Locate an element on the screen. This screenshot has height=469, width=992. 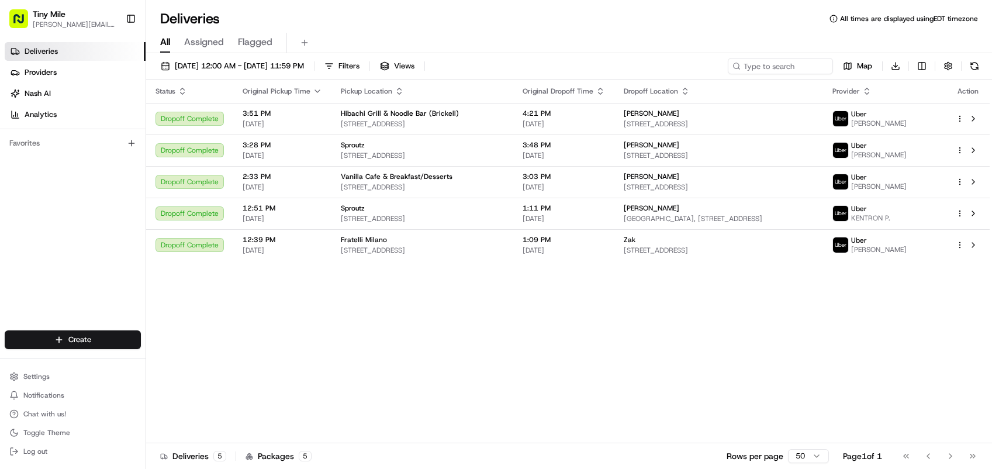
span: Dropoff Location is located at coordinates (651, 91).